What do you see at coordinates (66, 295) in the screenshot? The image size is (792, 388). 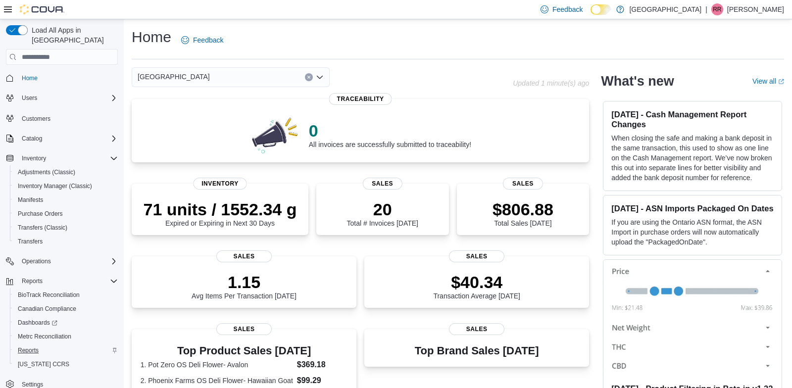 I see `button: BioTrack Reconciliation` at bounding box center [66, 295].